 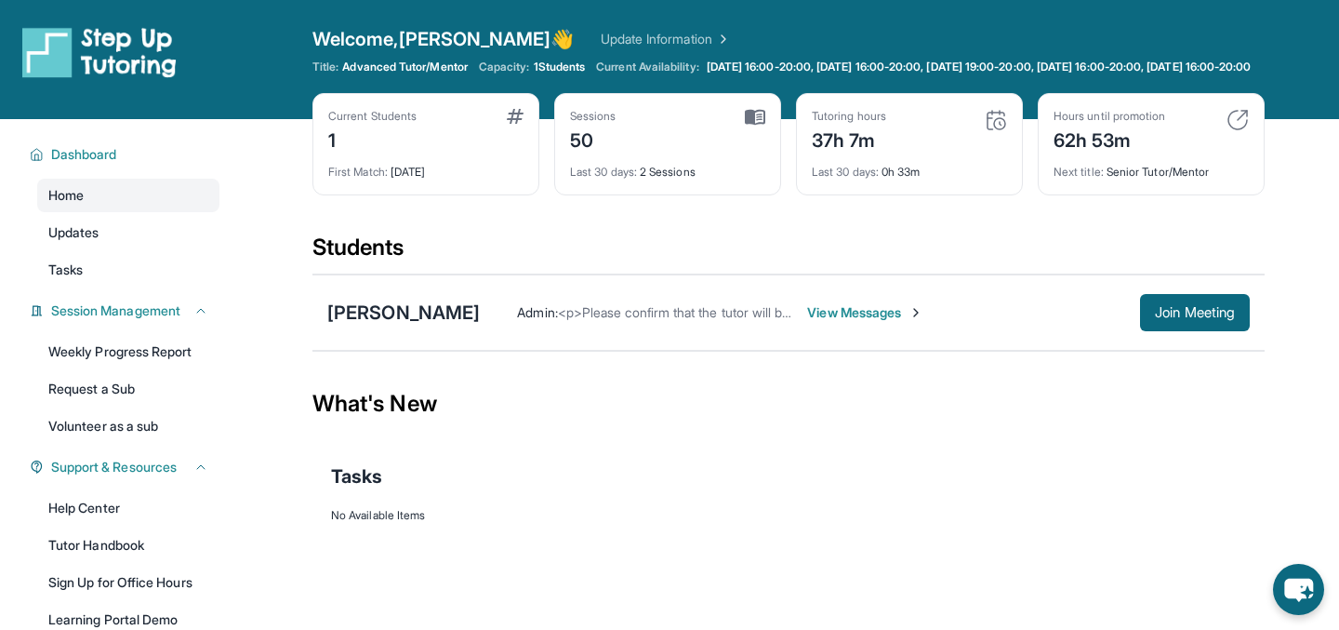 I want to click on a: Updates, so click(x=128, y=232).